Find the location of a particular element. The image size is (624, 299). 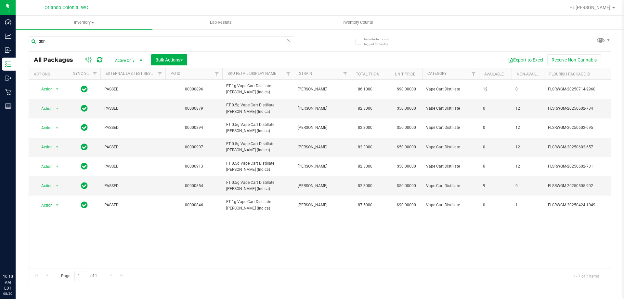

a: 00000846 is located at coordinates (194, 205).